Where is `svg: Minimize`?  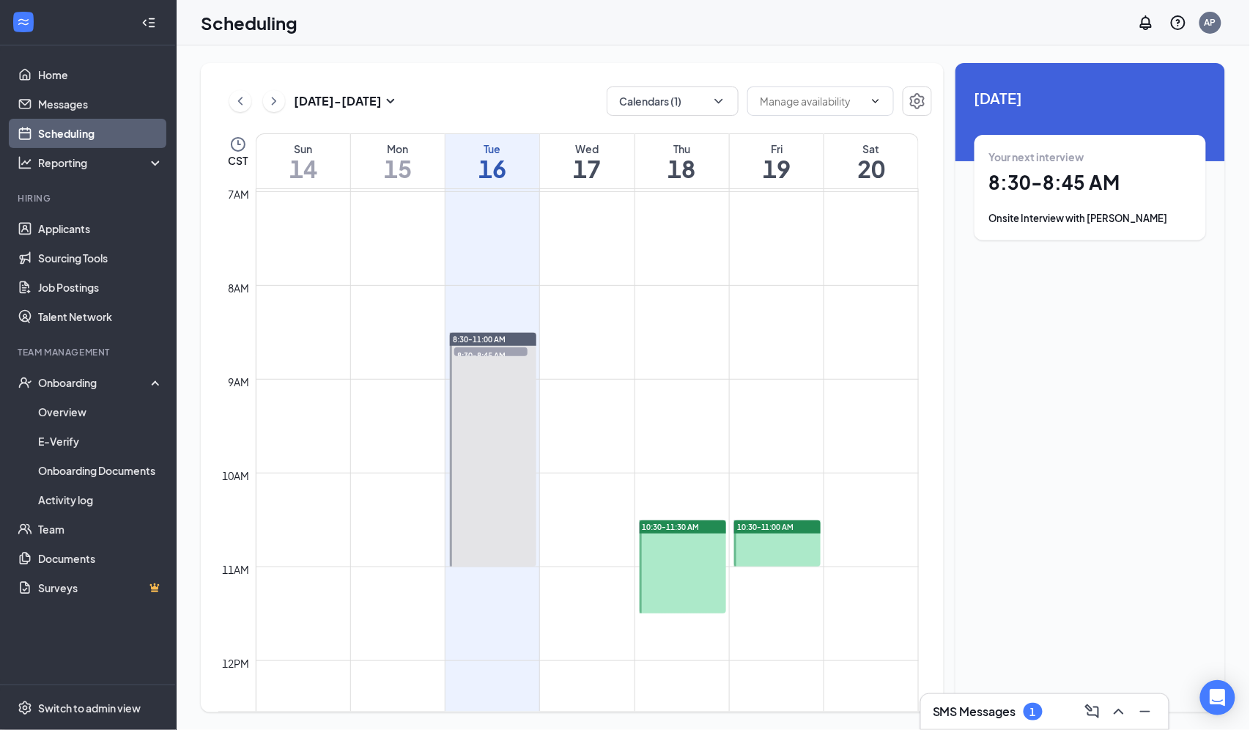 svg: Minimize is located at coordinates (1145, 712).